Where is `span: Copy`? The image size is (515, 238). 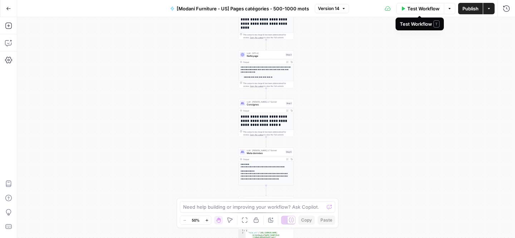 span: Copy is located at coordinates (306, 220).